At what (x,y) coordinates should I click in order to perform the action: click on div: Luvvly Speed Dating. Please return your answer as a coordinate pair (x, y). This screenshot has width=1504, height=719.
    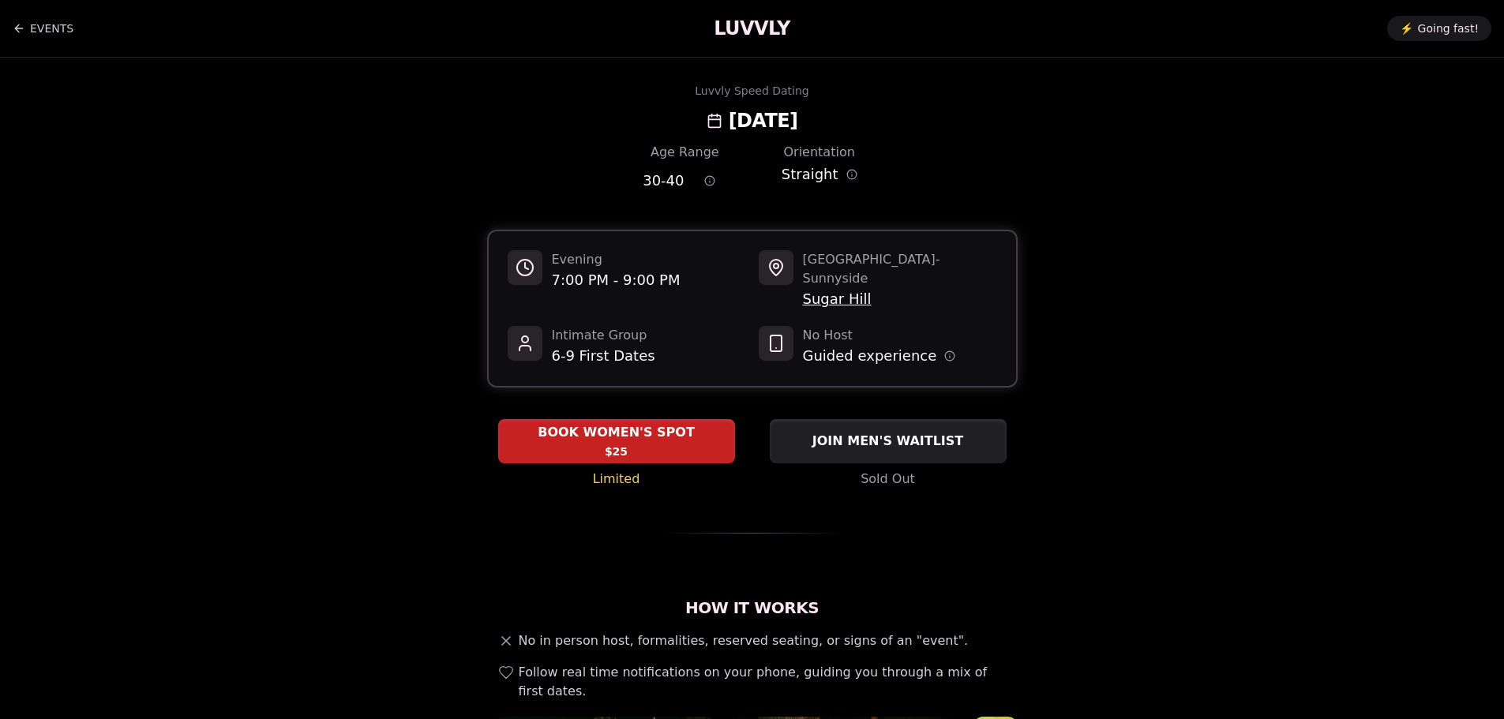
    Looking at the image, I should click on (752, 91).